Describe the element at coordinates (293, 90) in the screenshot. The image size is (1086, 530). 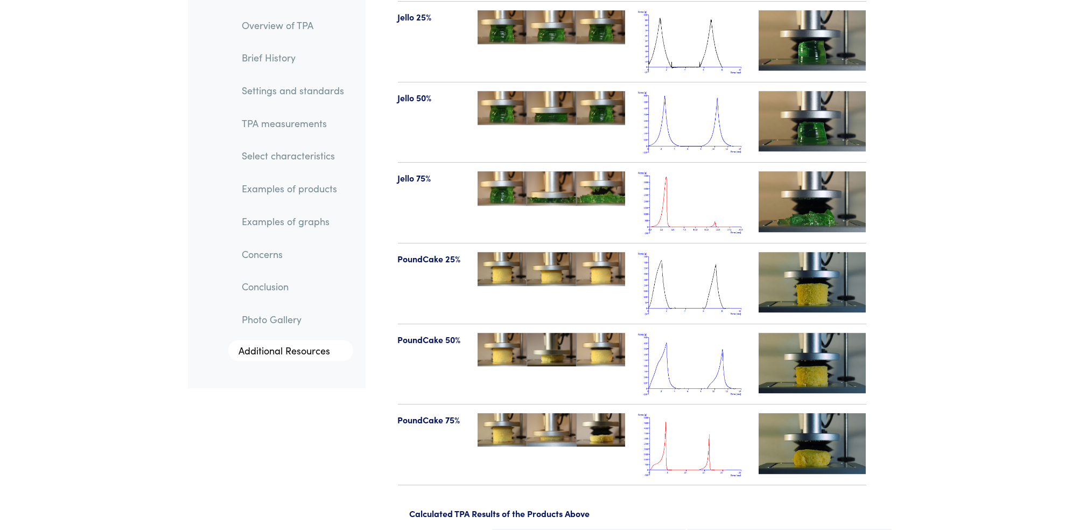
I see `a: Settings and standards` at that location.